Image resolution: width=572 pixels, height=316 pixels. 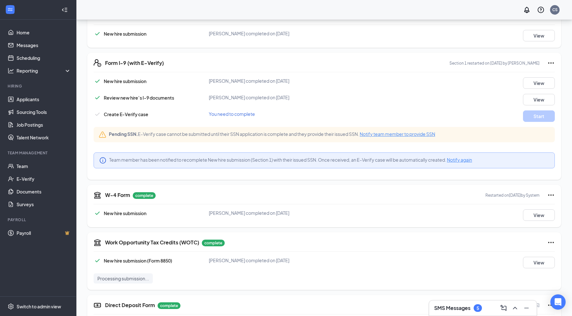 What do you see at coordinates (39, 220) in the screenshot?
I see `div: Payroll` at bounding box center [39, 220].